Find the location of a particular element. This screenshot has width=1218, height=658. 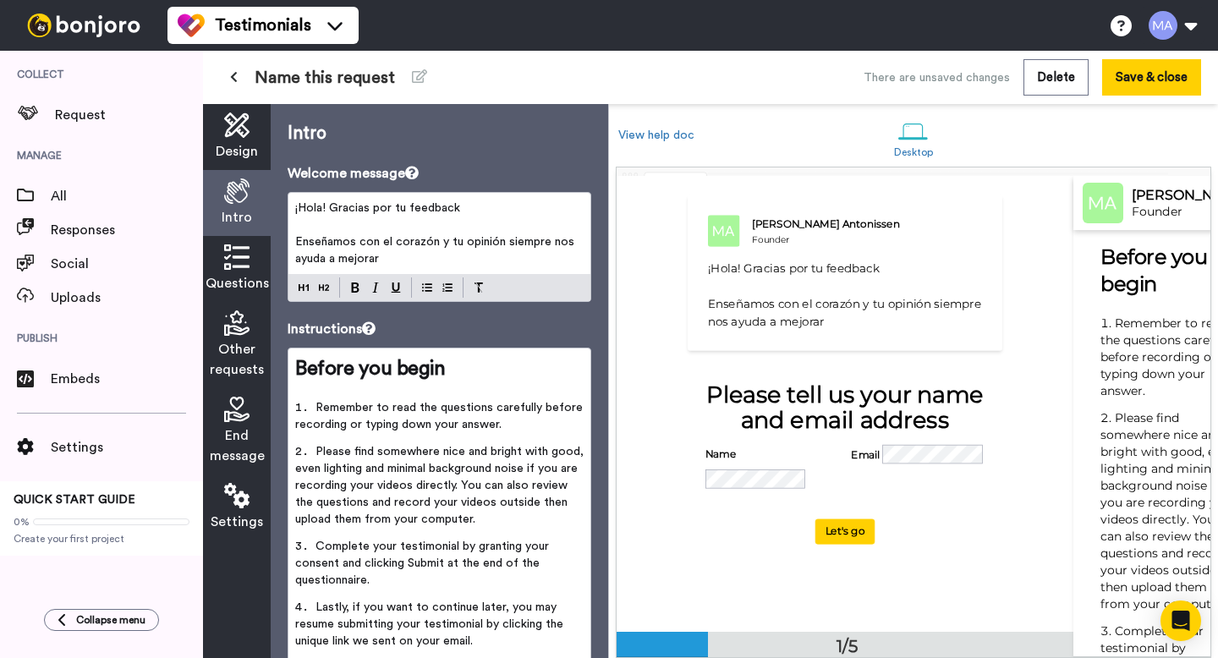

span: Create your first project is located at coordinates (101, 539).